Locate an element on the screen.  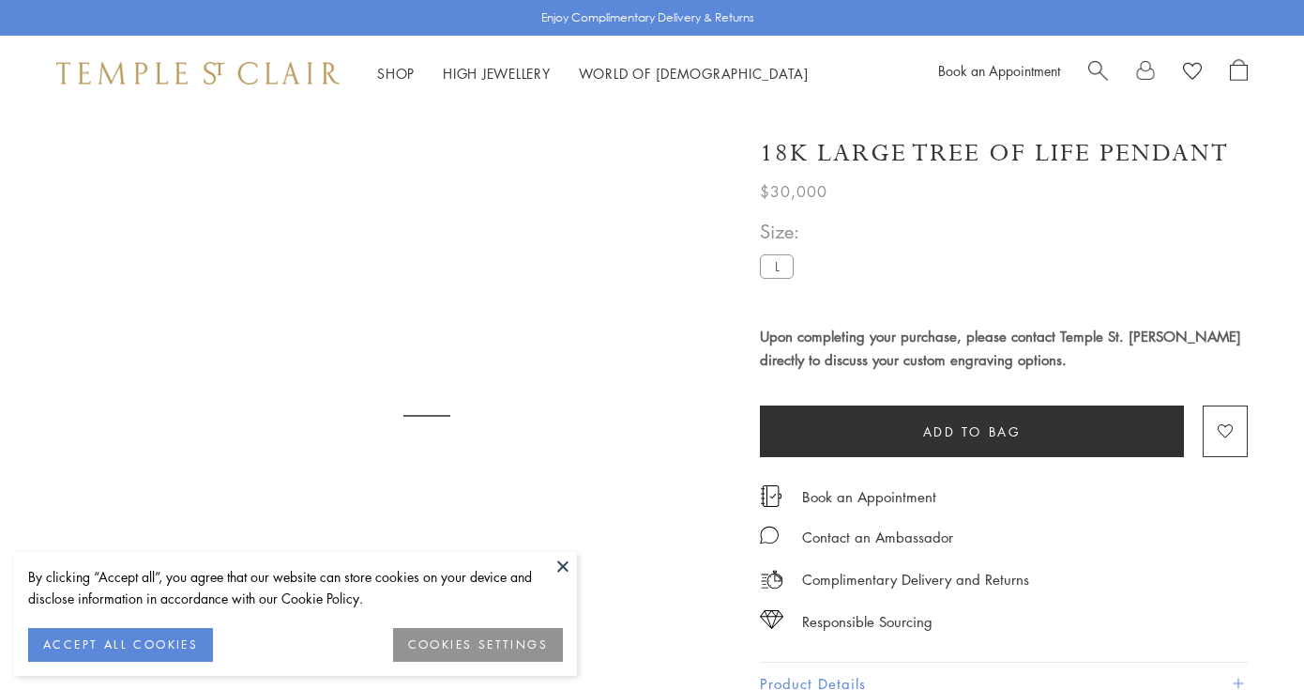
p: Complimentary Delivery and Returns is located at coordinates (916, 579).